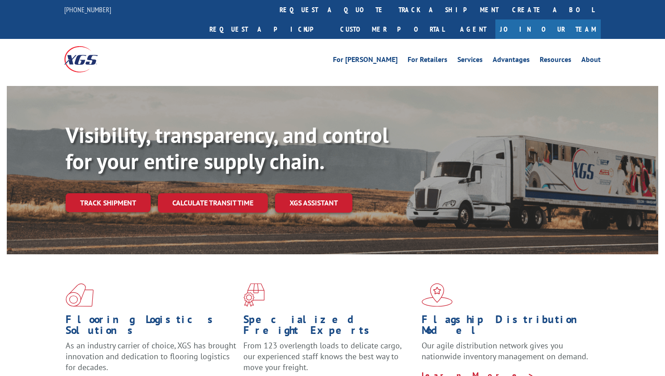 The width and height of the screenshot is (665, 376). What do you see at coordinates (392, 29) in the screenshot?
I see `a: Customer Portal` at bounding box center [392, 29].